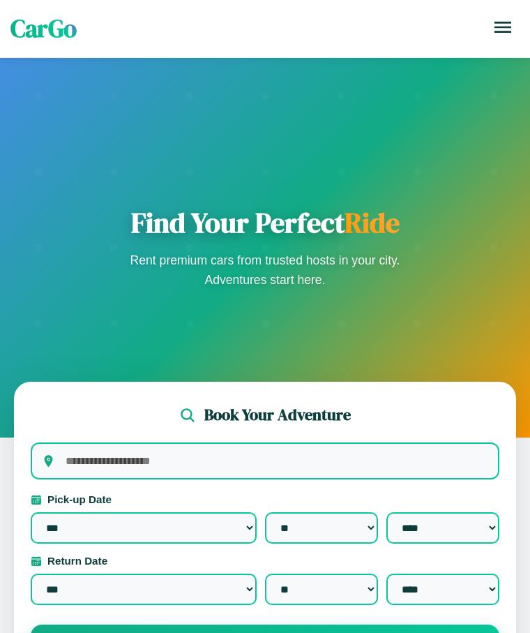 The image size is (530, 633). Describe the element at coordinates (265, 270) in the screenshot. I see `p: Rent premium cars from trusted hosts in your city. Adventures start here.` at that location.